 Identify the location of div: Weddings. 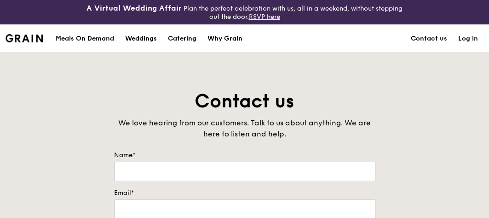
(141, 39).